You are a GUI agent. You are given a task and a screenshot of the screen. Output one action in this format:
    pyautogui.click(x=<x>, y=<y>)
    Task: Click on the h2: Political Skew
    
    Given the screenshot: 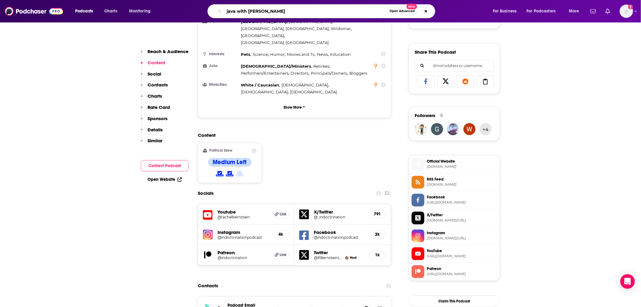 What is the action you would take?
    pyautogui.click(x=221, y=151)
    